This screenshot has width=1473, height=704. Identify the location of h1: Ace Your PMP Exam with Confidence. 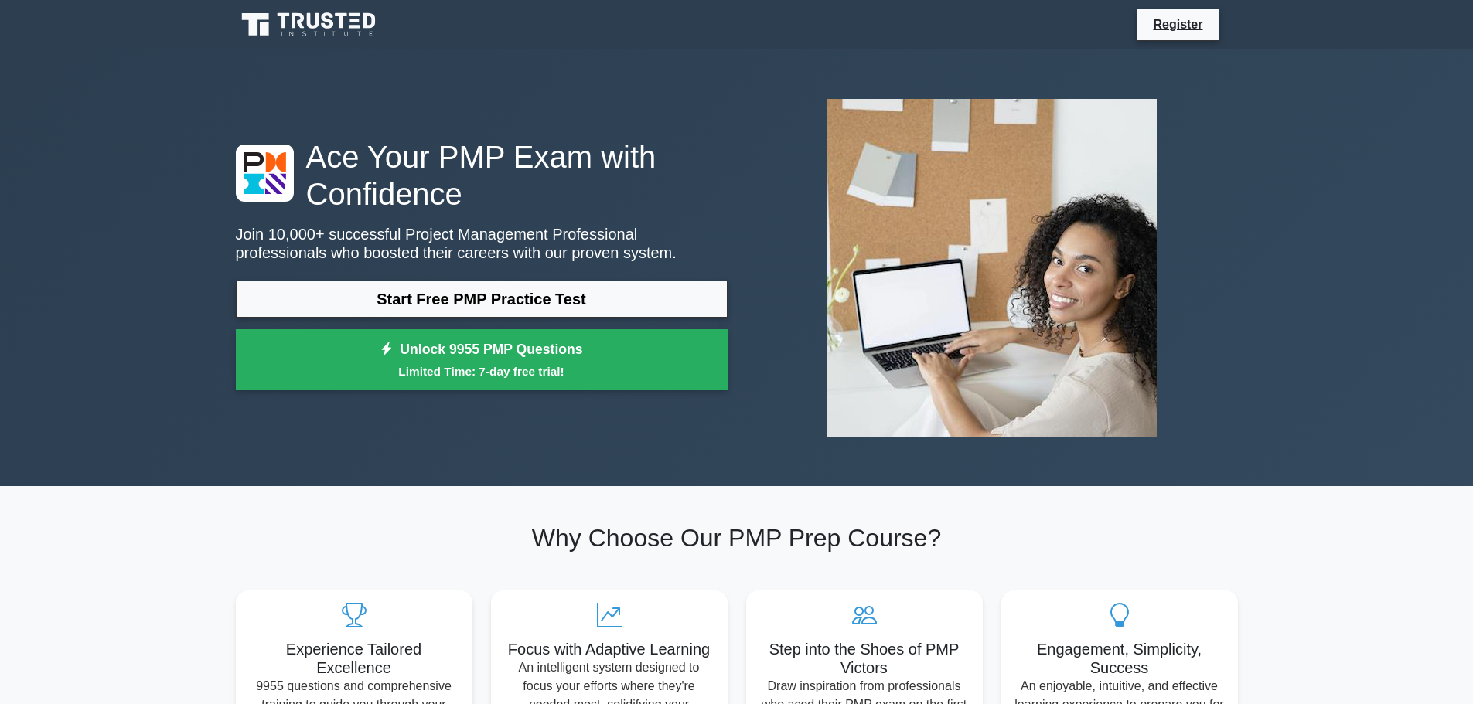
(482, 176).